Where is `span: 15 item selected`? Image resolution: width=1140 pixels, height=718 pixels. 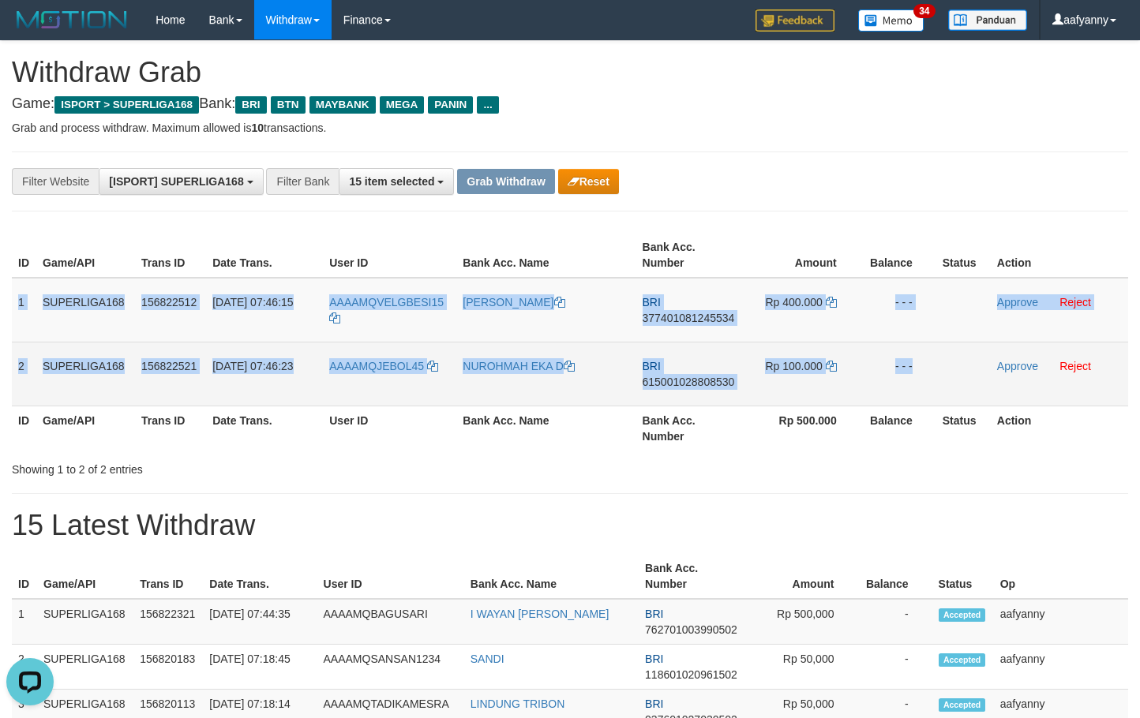
span: 15 item selected is located at coordinates (392, 182).